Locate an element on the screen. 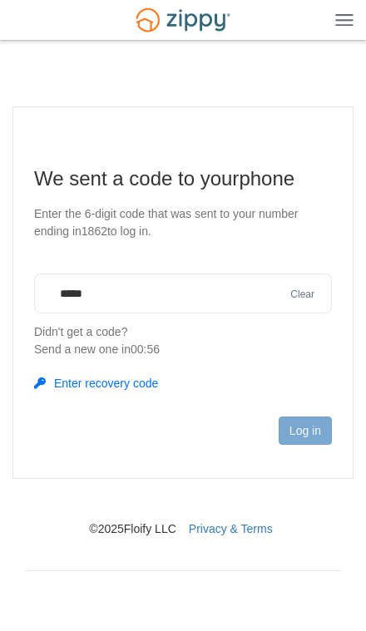  div: Send a new one in 00:56 is located at coordinates (183, 349).